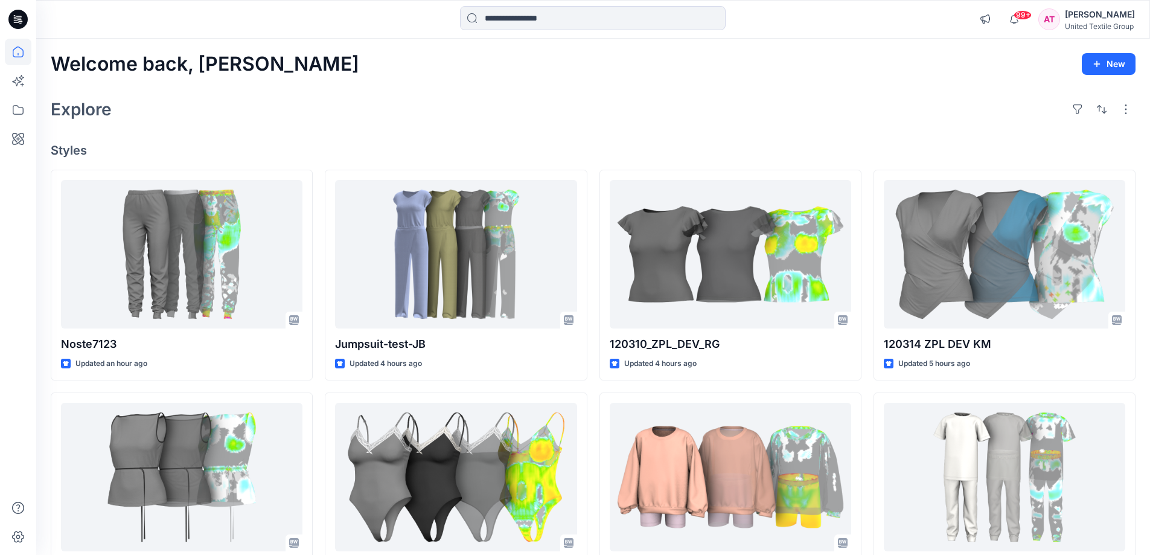 The height and width of the screenshot is (555, 1150). Describe the element at coordinates (730, 477) in the screenshot. I see `a: 120420 FR-G-SS26-O077-CK` at that location.